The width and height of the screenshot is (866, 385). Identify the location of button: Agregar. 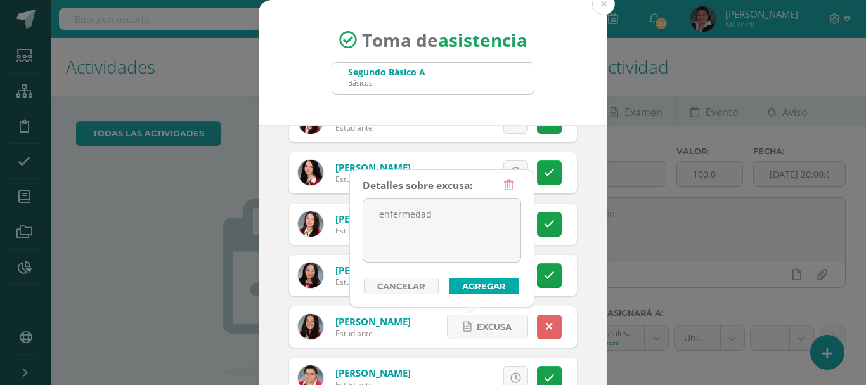
(484, 286).